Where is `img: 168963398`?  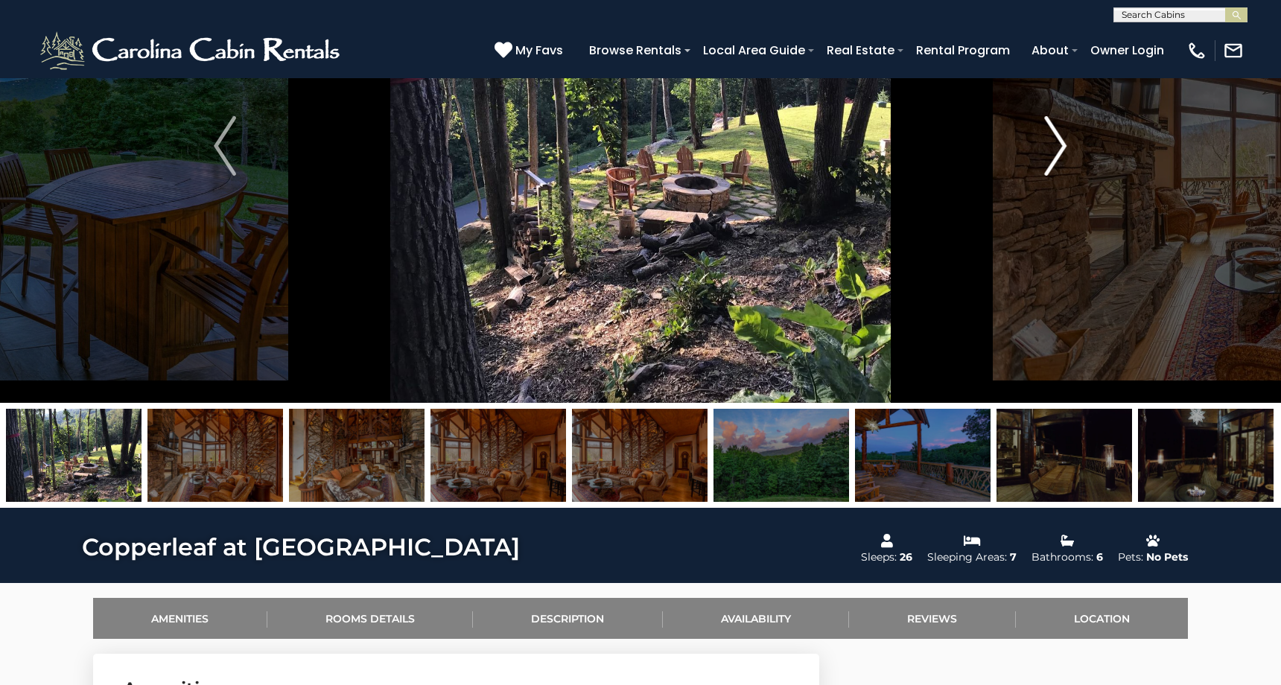
img: 168963398 is located at coordinates (781, 455).